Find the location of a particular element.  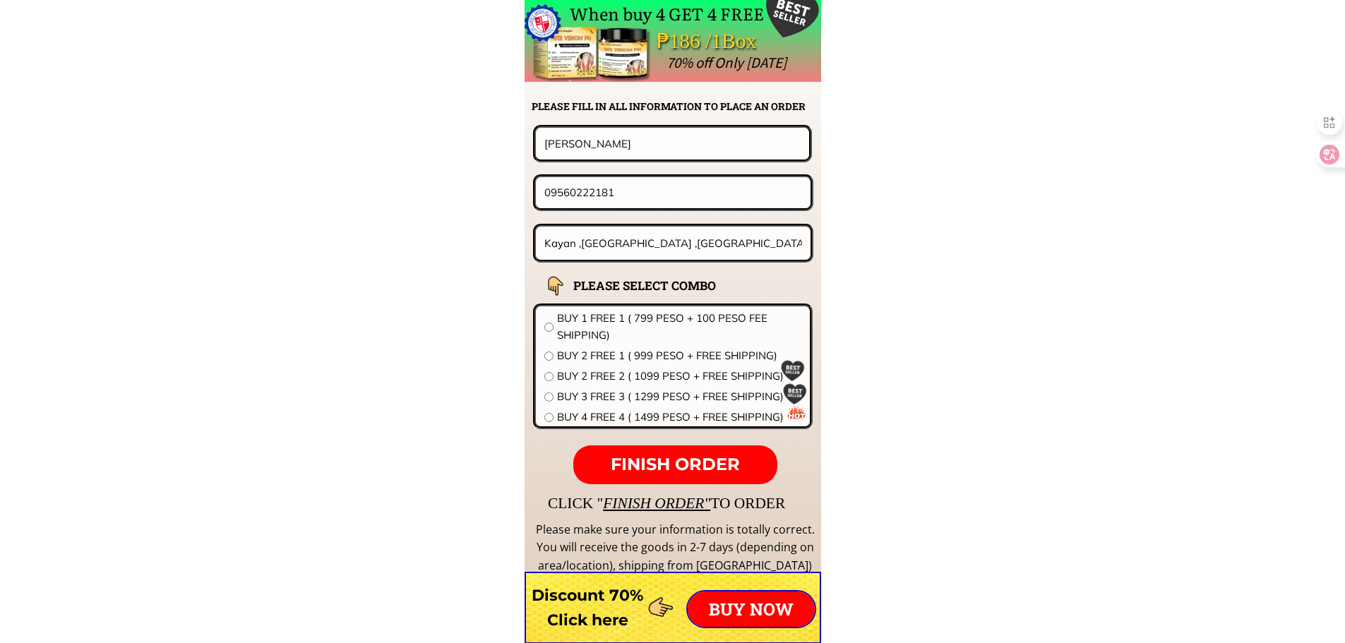

span: FINISH ORDER is located at coordinates (675, 464).